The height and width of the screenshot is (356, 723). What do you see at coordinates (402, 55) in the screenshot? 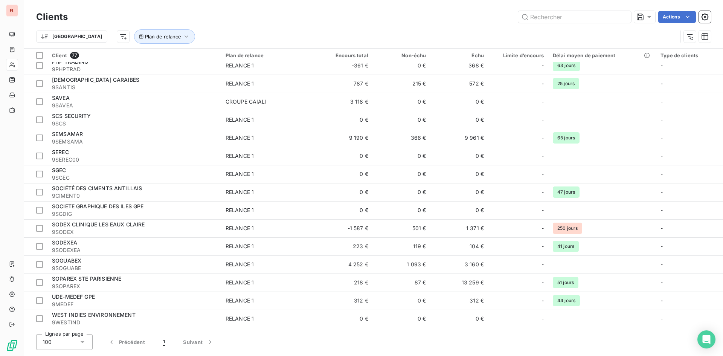
I see `div: Non-échu` at bounding box center [402, 55].